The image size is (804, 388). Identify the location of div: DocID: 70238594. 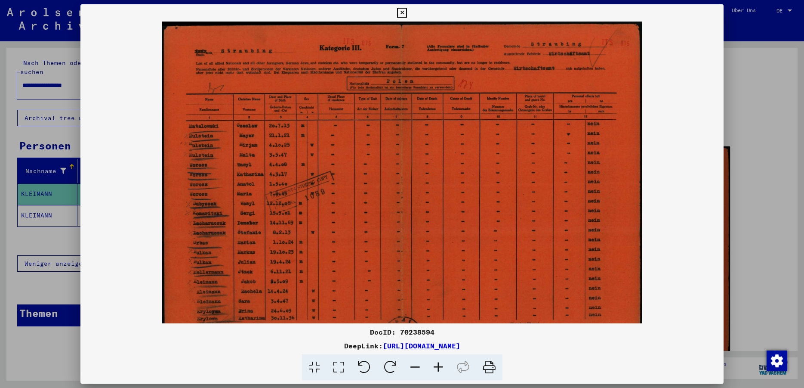
(402, 332).